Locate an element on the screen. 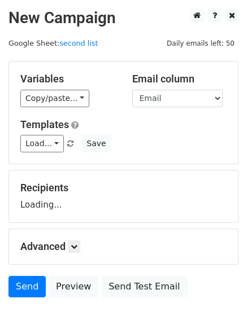  div: Loading... is located at coordinates (123, 197).